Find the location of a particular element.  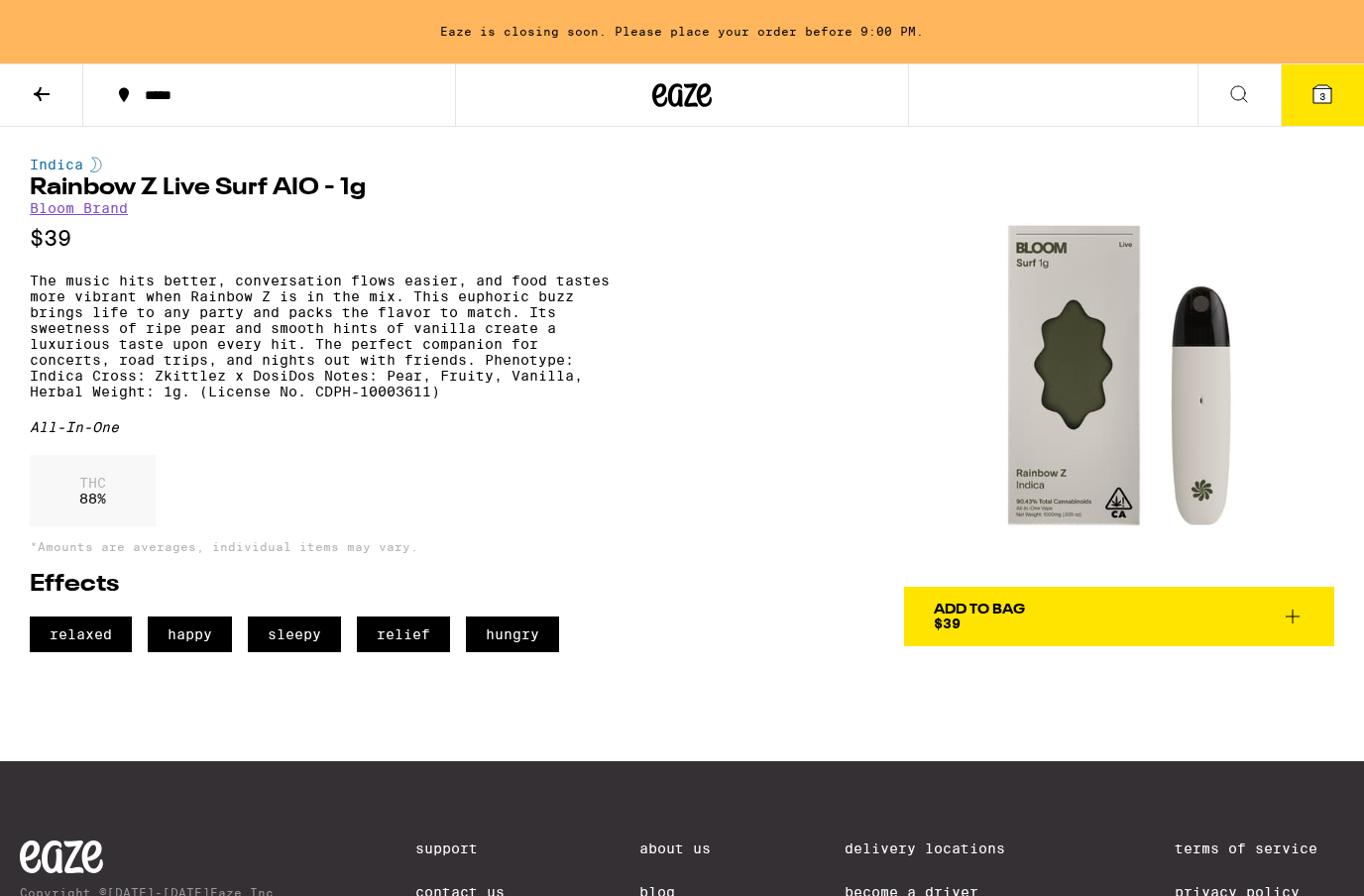

a: Delivery Locations is located at coordinates (942, 848).